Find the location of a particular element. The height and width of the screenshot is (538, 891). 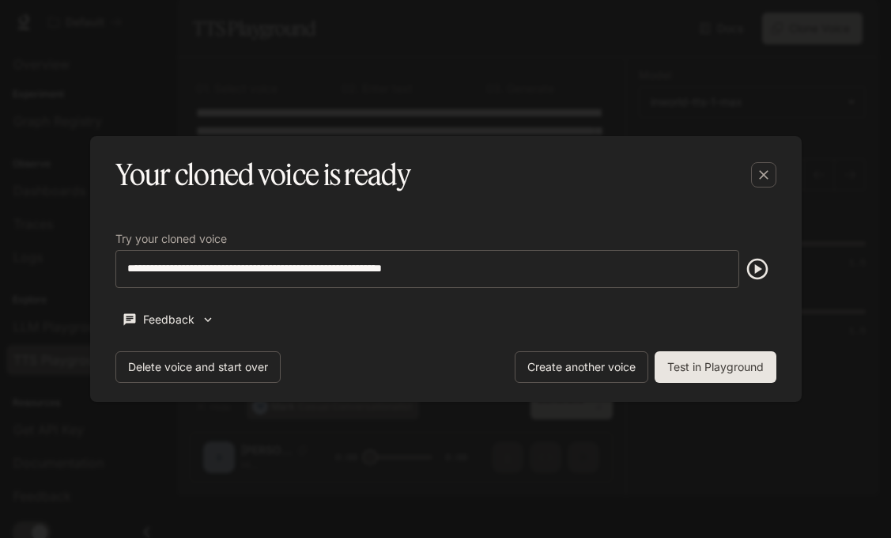

button: Delete voice and start over is located at coordinates (198, 367).